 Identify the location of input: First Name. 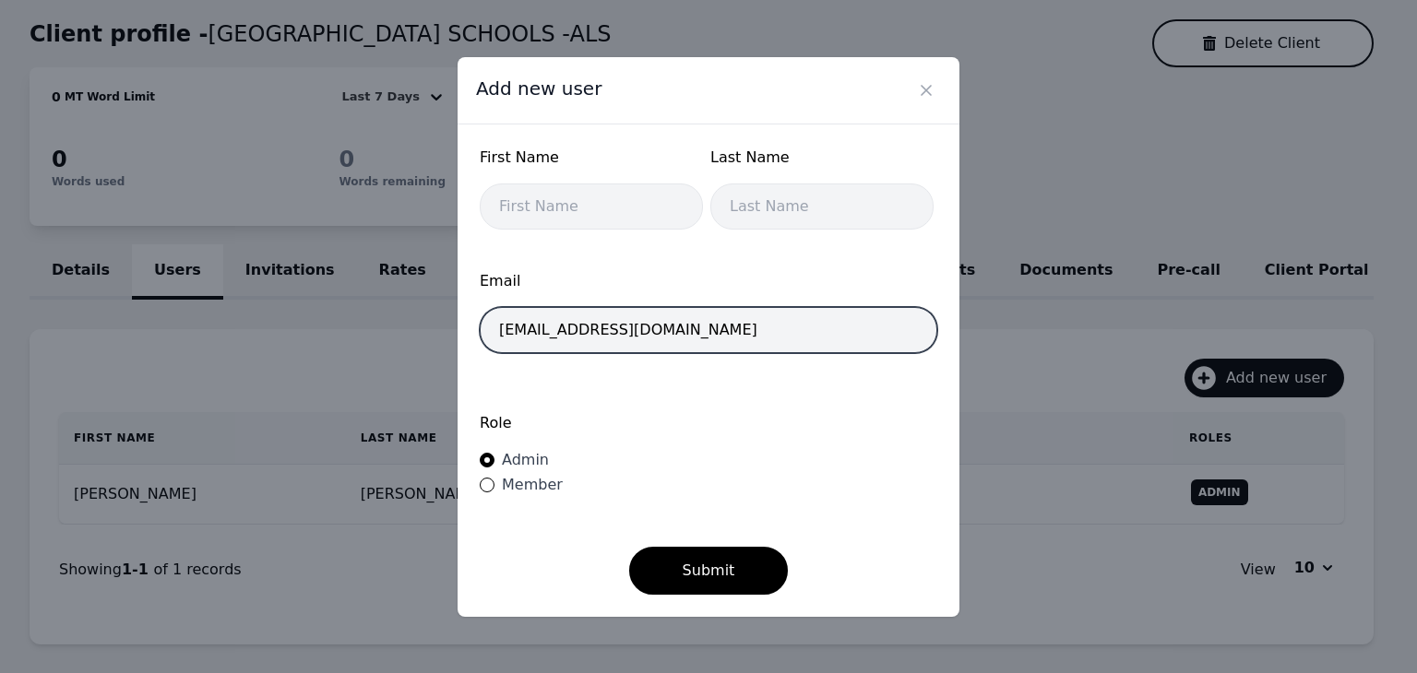
(591, 207).